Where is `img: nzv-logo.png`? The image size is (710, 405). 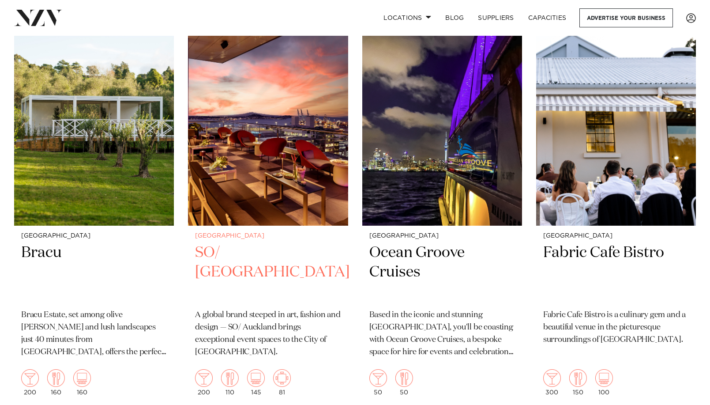
img: nzv-logo.png is located at coordinates (38, 18).